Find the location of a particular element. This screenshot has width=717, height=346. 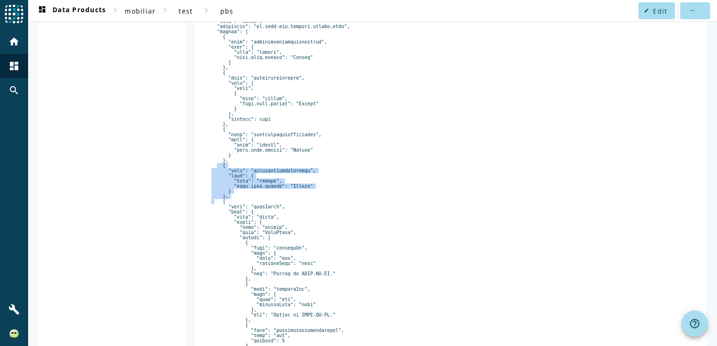

mat-icon: help_outline is located at coordinates (694, 324).